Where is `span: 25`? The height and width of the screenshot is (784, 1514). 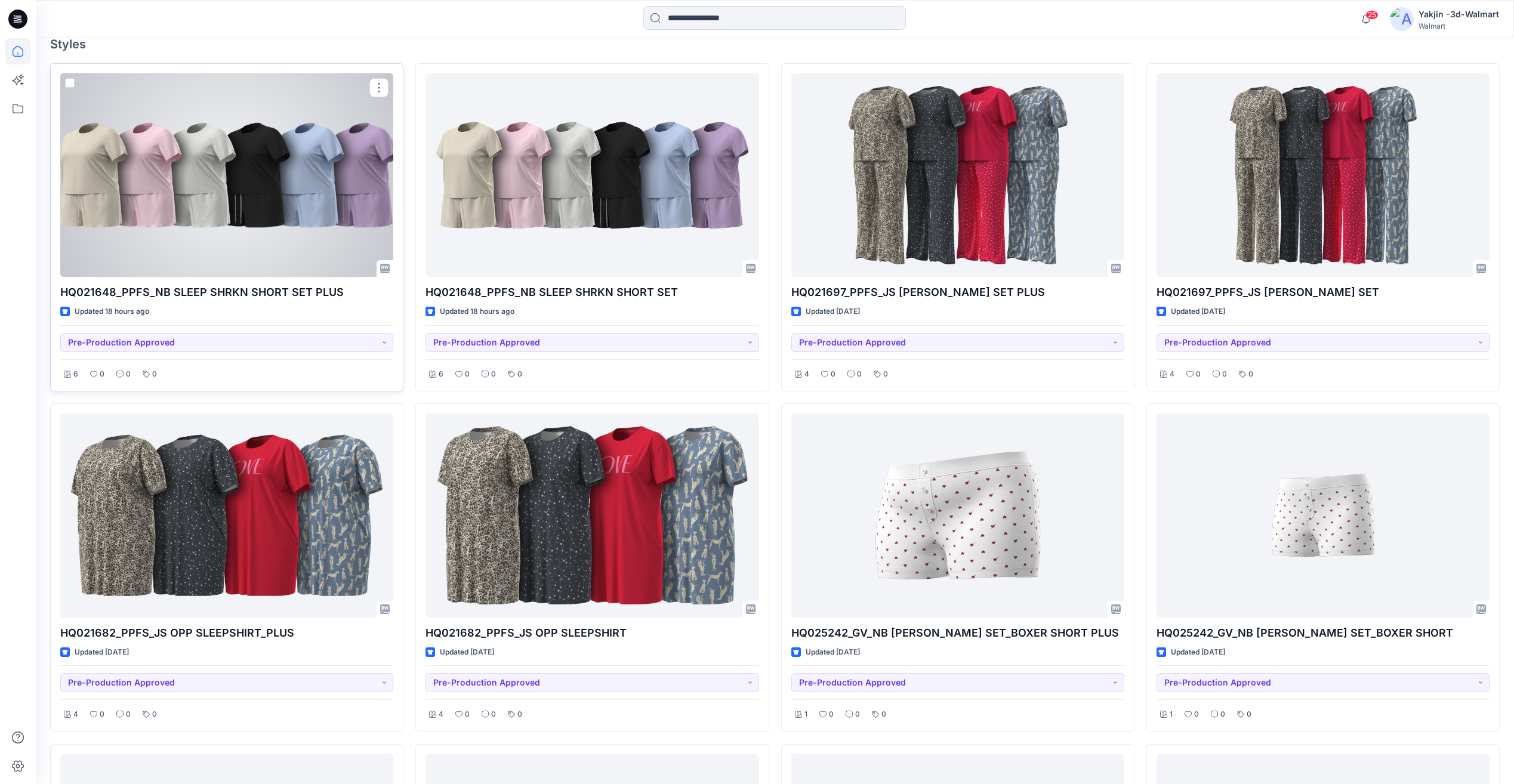 span: 25 is located at coordinates (1372, 15).